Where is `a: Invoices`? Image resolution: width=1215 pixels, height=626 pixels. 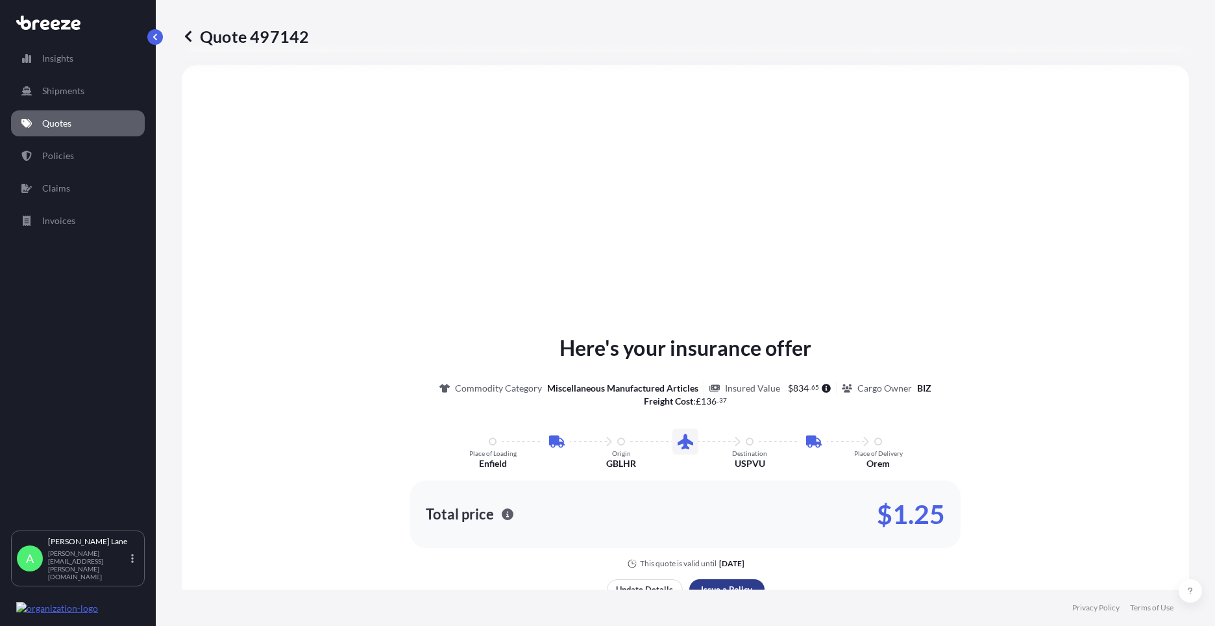
a: Invoices is located at coordinates (78, 221).